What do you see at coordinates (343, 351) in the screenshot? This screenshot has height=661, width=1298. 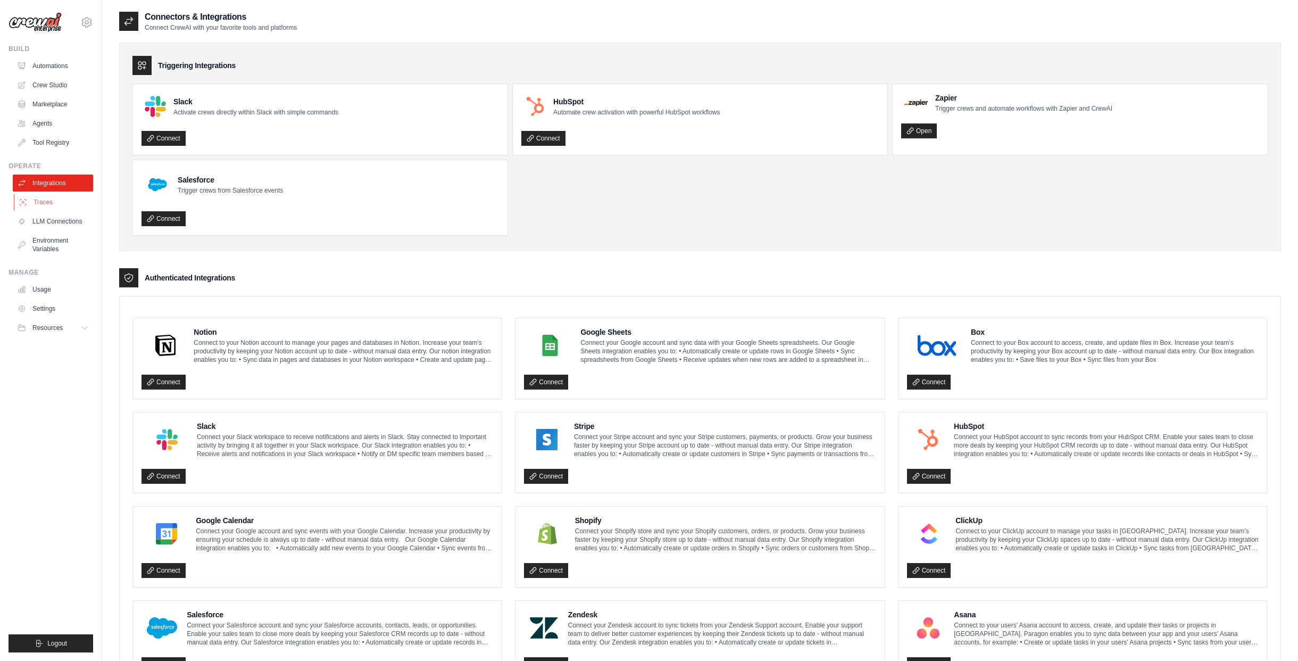 I see `p: Connect to your Notion account to manage your pages and databases in Notion. Increase your team’s...` at bounding box center [343, 351].